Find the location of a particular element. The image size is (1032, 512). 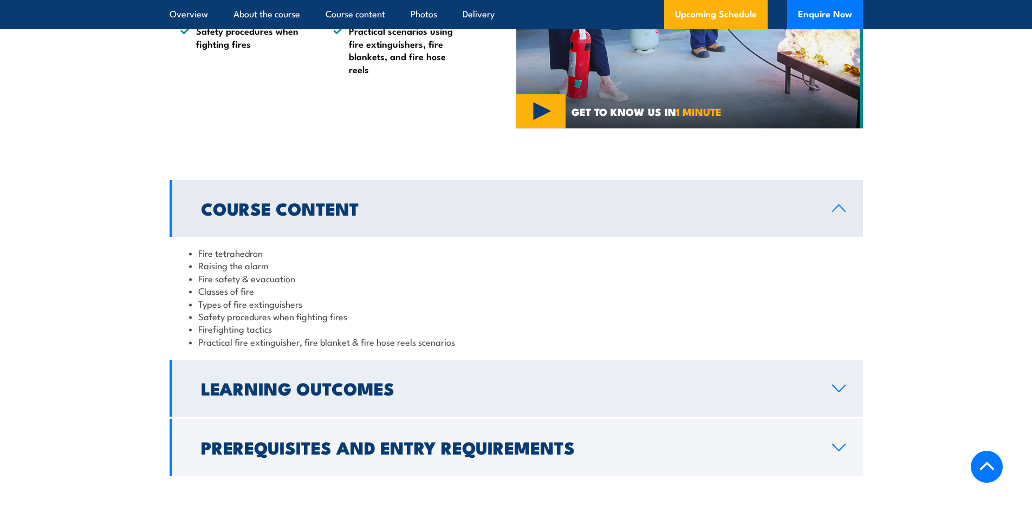

li: Fire safety & evacuation is located at coordinates (516, 278).